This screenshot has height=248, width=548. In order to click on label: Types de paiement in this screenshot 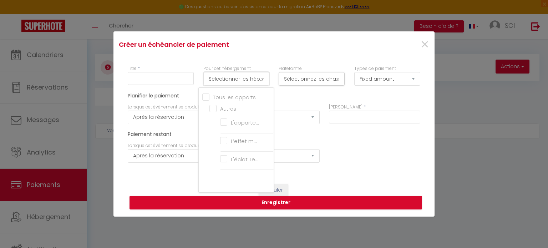, I will do `click(375, 68)`.